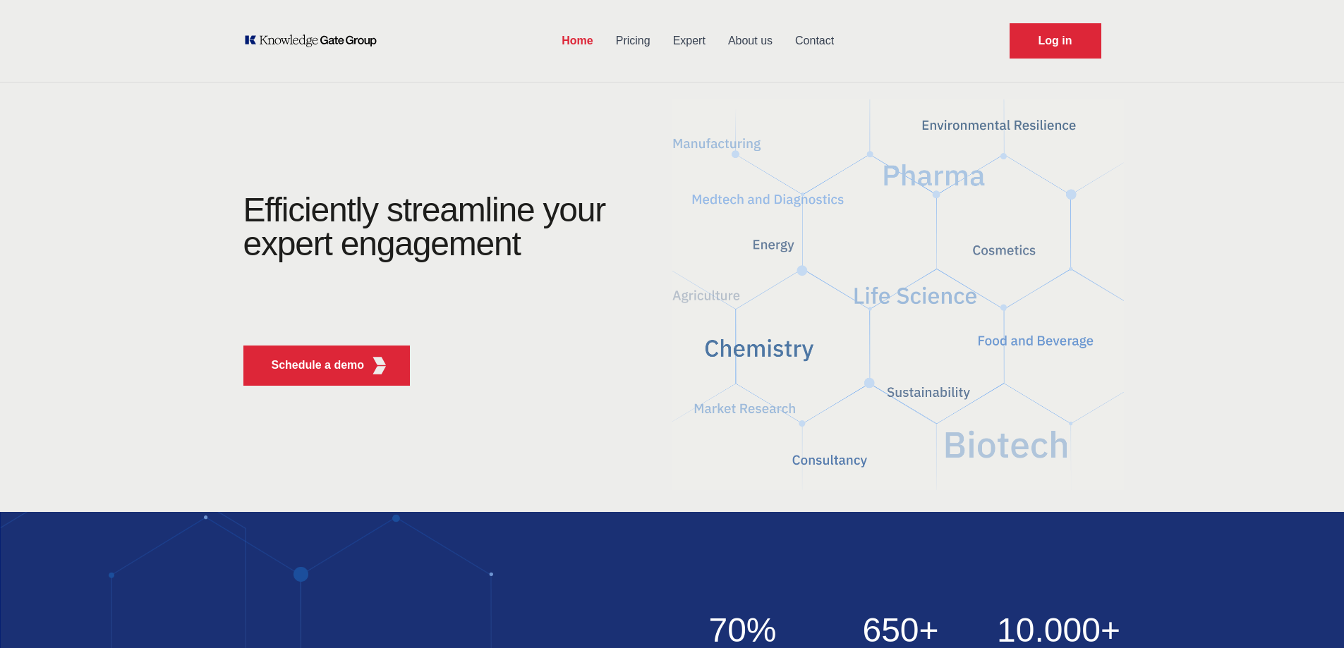 Image resolution: width=1344 pixels, height=648 pixels. Describe the element at coordinates (1055, 41) in the screenshot. I see `a: Request Demo` at that location.